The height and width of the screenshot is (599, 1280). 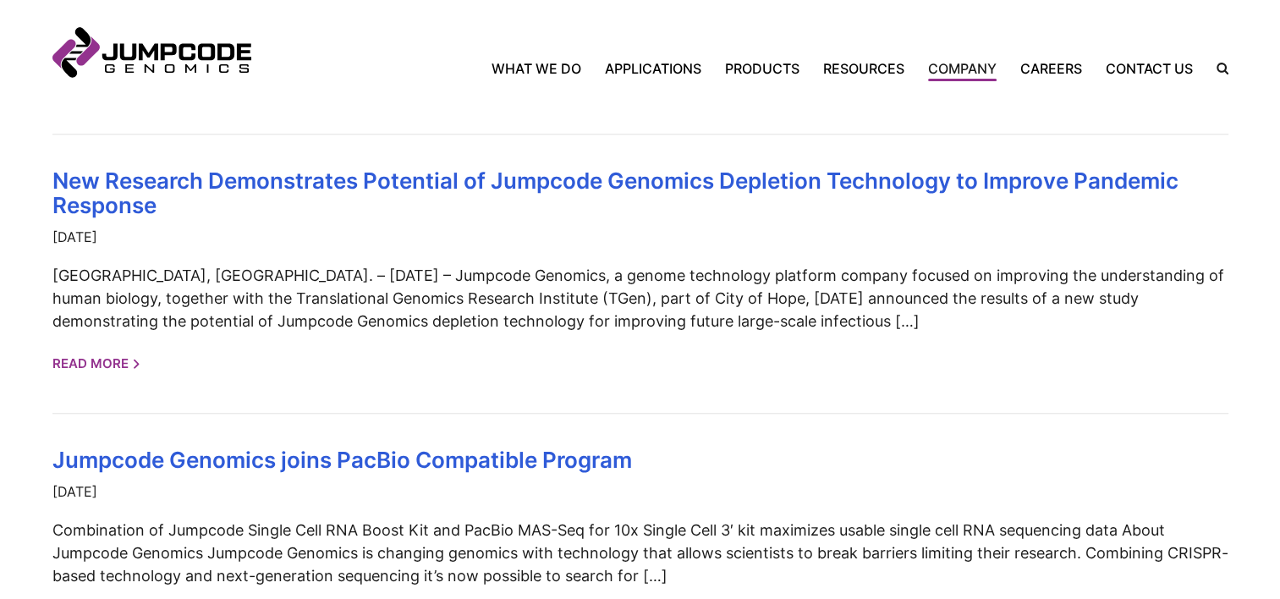 What do you see at coordinates (728, 69) in the screenshot?
I see `nav: Primary Navigation` at bounding box center [728, 69].